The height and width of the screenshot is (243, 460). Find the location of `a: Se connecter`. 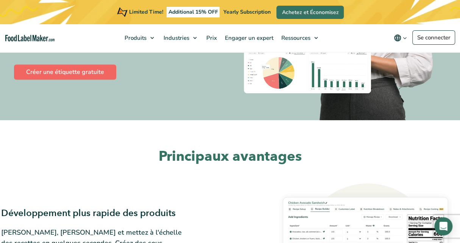

a: Se connecter is located at coordinates (433, 37).